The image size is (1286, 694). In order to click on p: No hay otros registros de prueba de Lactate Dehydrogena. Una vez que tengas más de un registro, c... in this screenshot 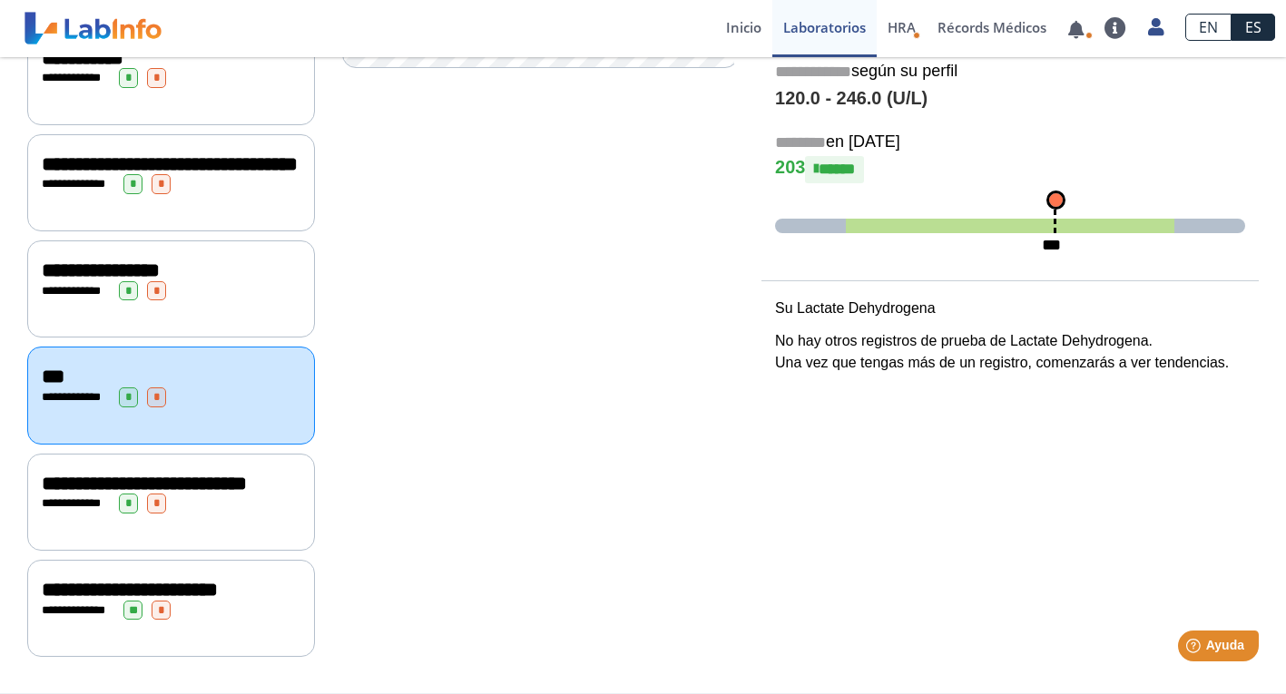, I will do `click(1010, 352)`.